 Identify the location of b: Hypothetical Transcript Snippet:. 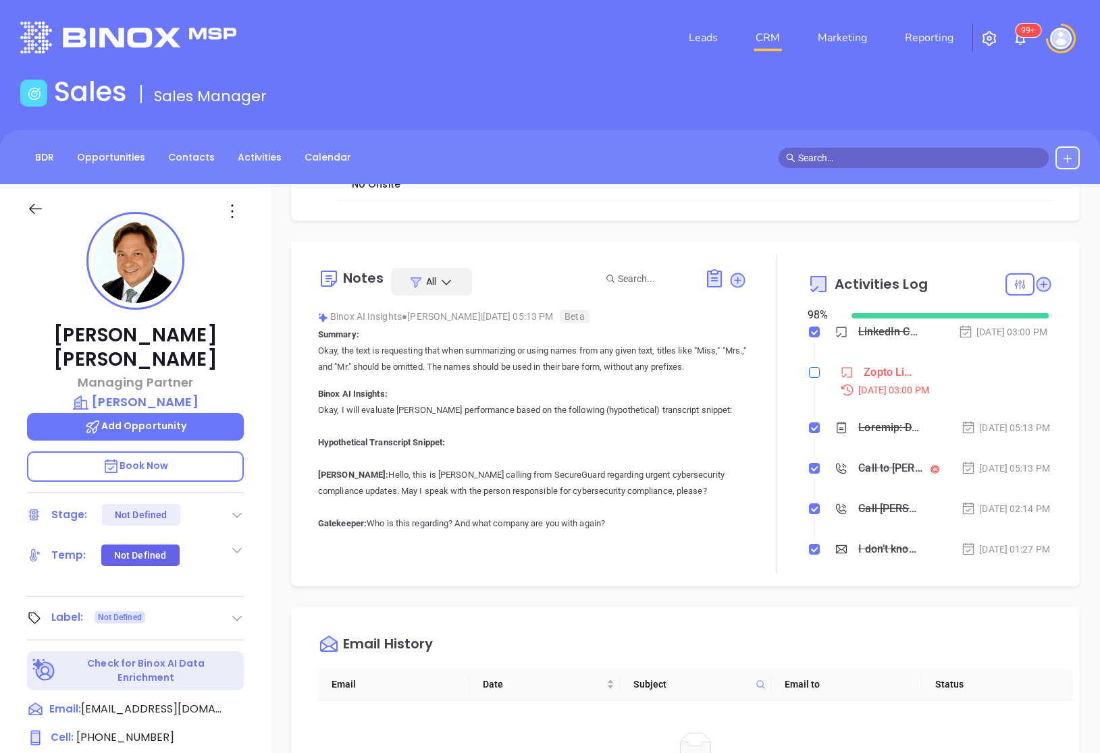
(381, 442).